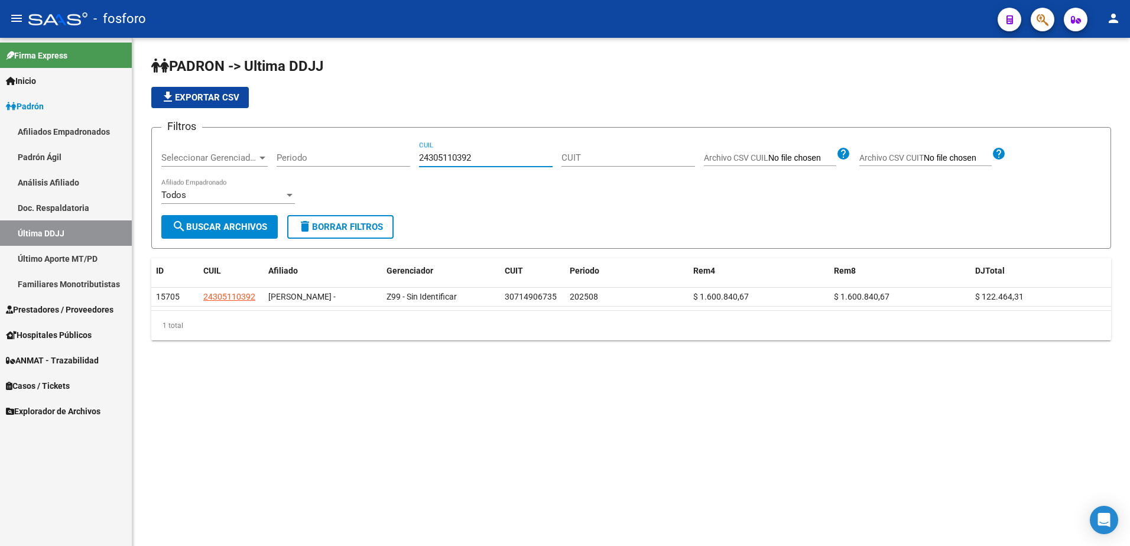 This screenshot has width=1130, height=546. What do you see at coordinates (340, 227) in the screenshot?
I see `button: Borrar Filtros` at bounding box center [340, 227].